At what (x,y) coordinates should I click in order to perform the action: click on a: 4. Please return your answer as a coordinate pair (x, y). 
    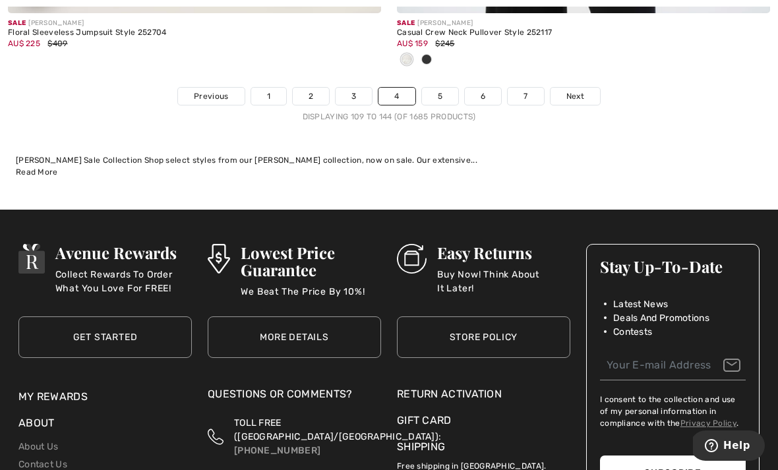
    Looking at the image, I should click on (396, 96).